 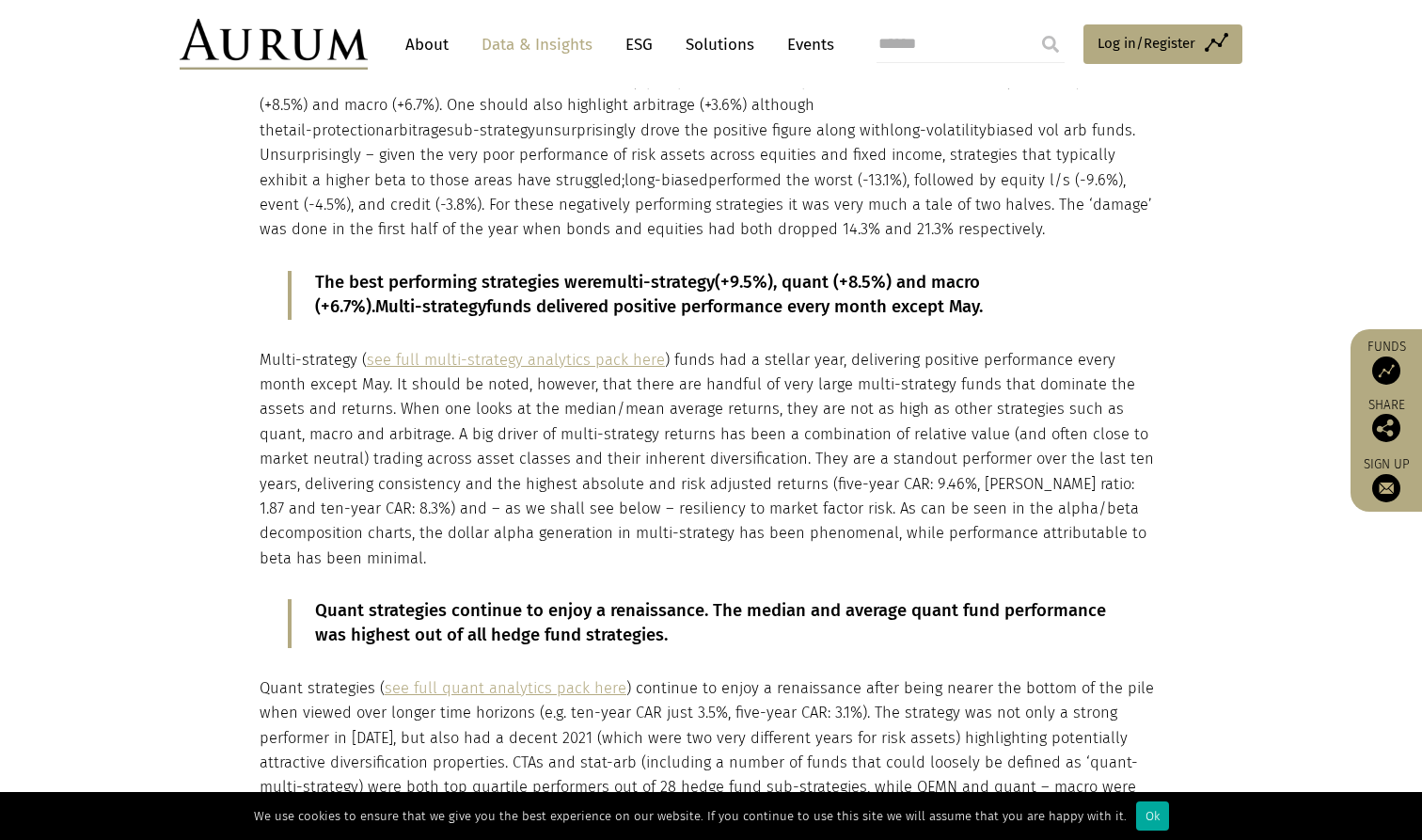 What do you see at coordinates (274, 44) in the screenshot?
I see `img: Aurum` at bounding box center [274, 44].